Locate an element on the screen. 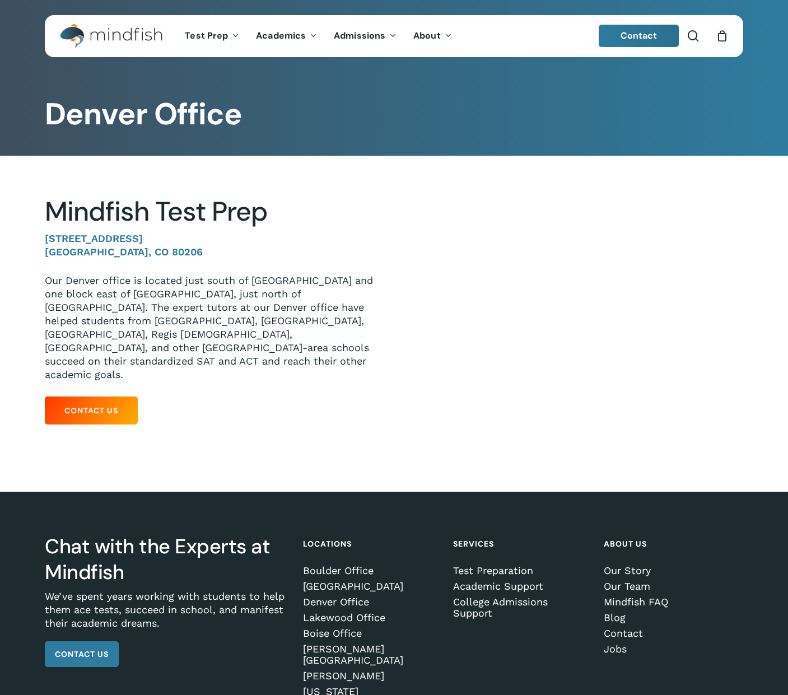 The image size is (788, 695). a: Lakewood Office is located at coordinates (371, 617).